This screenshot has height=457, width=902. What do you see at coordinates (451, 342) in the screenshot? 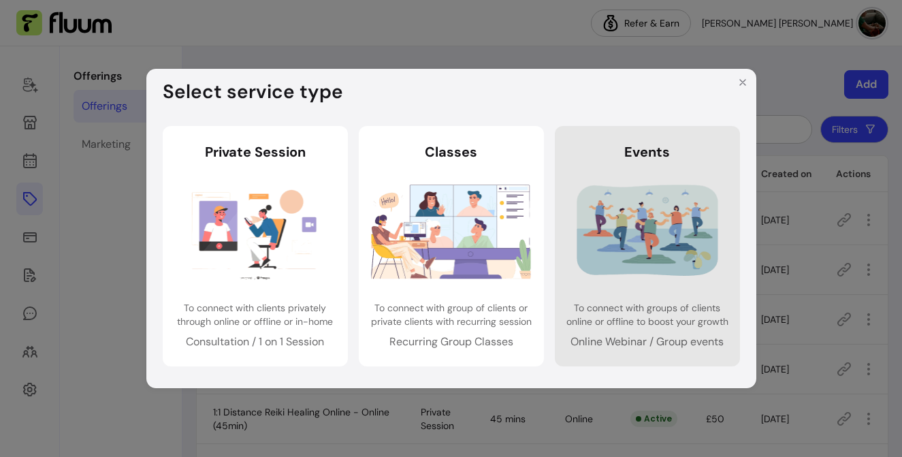
I see `p: Recurring Group Classes` at bounding box center [451, 342].